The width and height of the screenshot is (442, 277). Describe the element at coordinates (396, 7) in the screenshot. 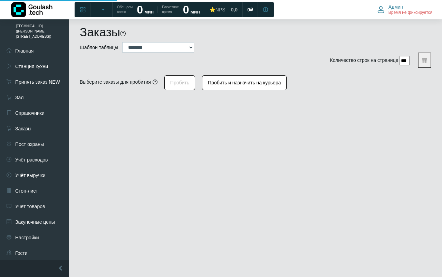

I see `span: Админ` at that location.